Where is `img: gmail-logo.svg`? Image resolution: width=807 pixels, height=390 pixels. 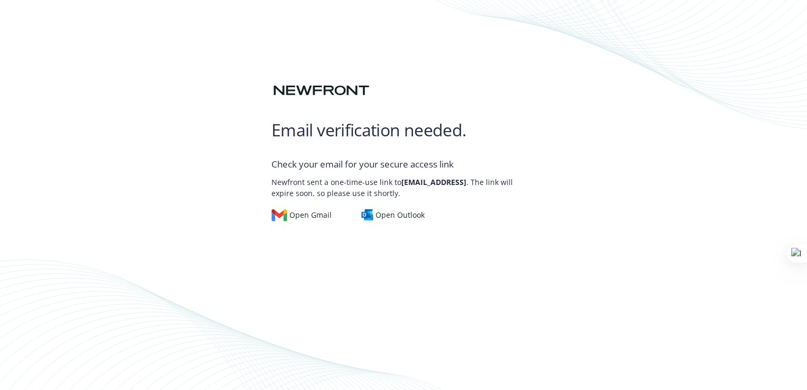
img: gmail-logo.svg is located at coordinates (280, 215).